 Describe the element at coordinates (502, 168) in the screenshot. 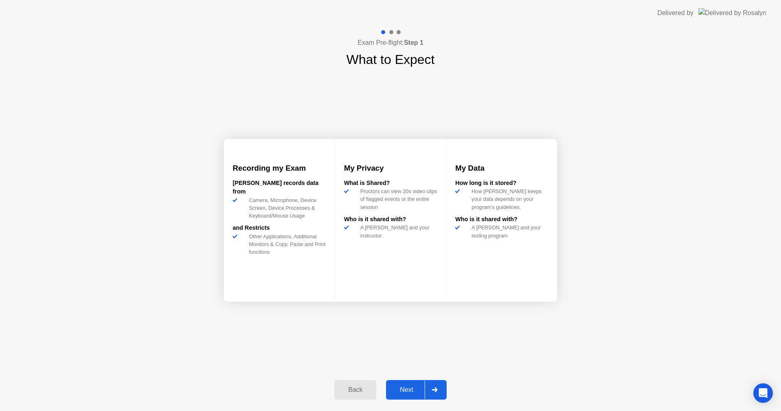

I see `h3: My Data` at that location.